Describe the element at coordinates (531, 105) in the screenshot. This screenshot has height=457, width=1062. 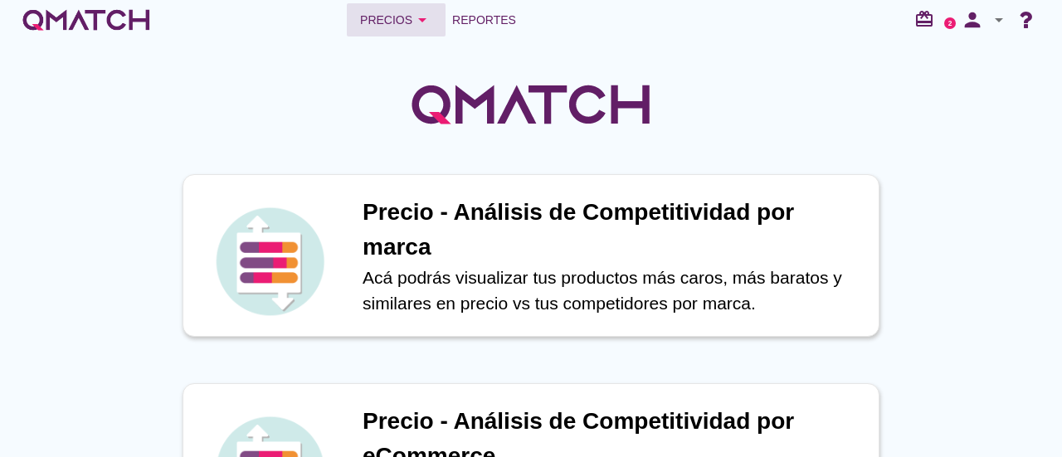
I see `img: QMatchLogo` at that location.